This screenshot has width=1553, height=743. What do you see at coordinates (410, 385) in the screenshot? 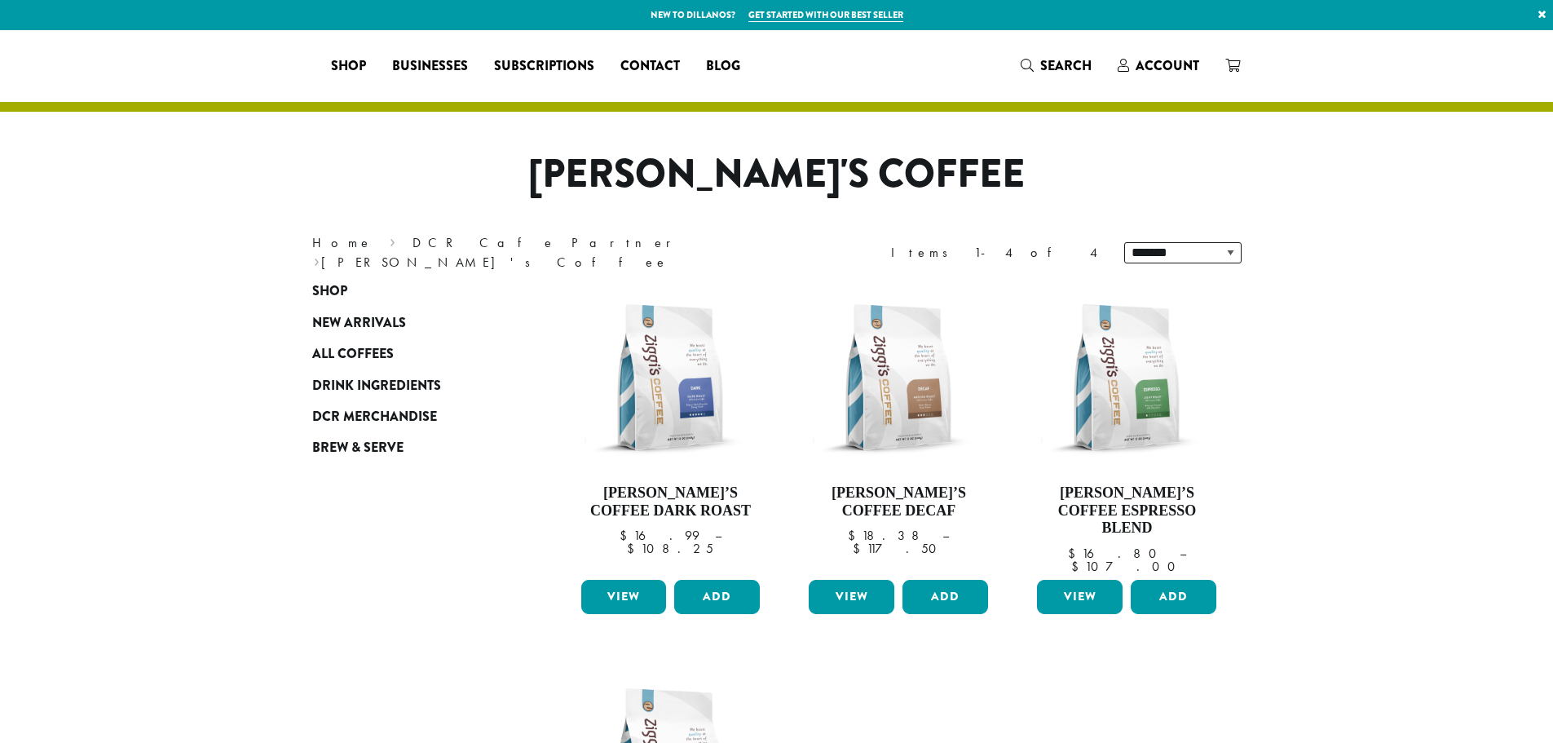
I see `a: Drink Ingredients` at bounding box center [410, 385].